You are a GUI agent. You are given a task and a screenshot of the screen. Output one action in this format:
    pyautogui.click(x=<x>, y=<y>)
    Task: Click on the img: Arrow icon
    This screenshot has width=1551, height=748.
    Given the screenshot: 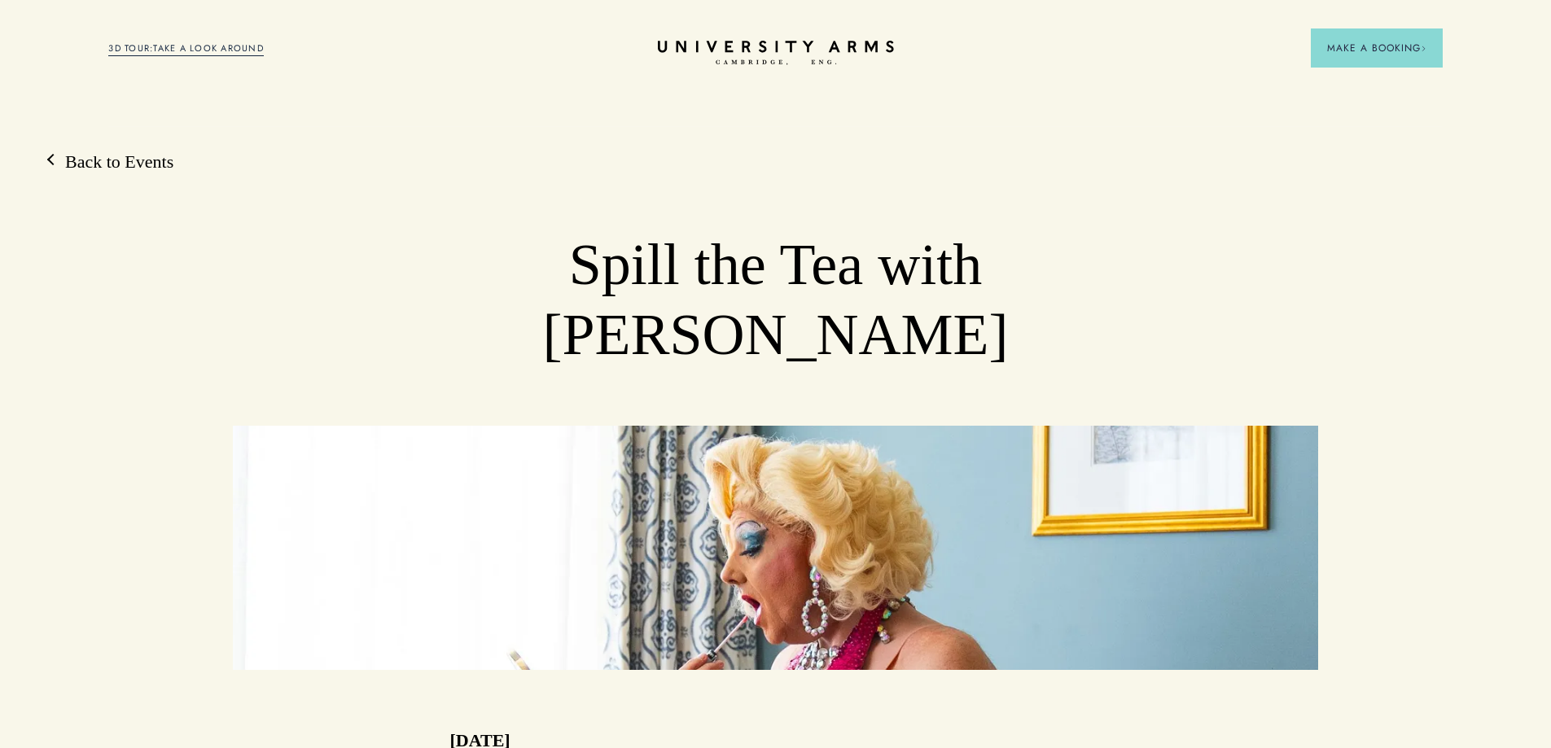 What is the action you would take?
    pyautogui.click(x=1423, y=48)
    